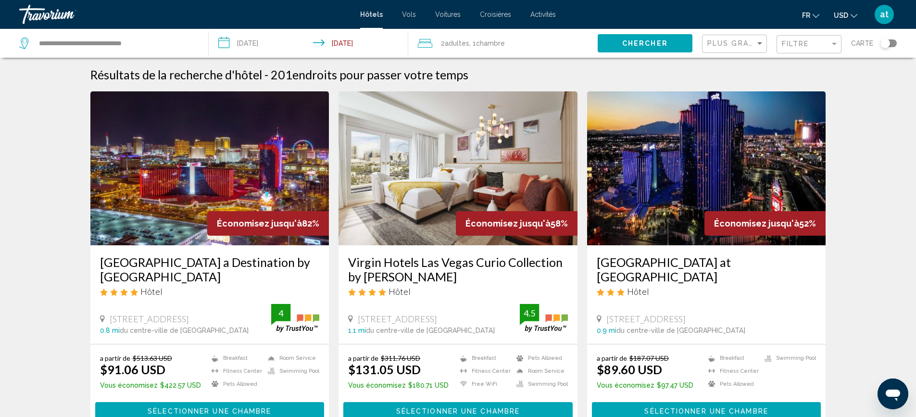 The height and width of the screenshot is (417, 916). What do you see at coordinates (455, 43) in the screenshot?
I see `span: 2` at bounding box center [455, 43].